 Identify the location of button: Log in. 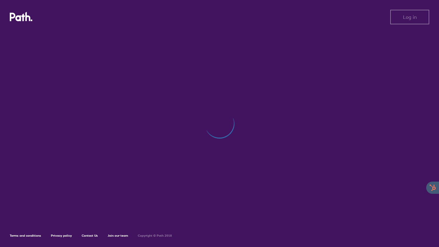
(410, 17).